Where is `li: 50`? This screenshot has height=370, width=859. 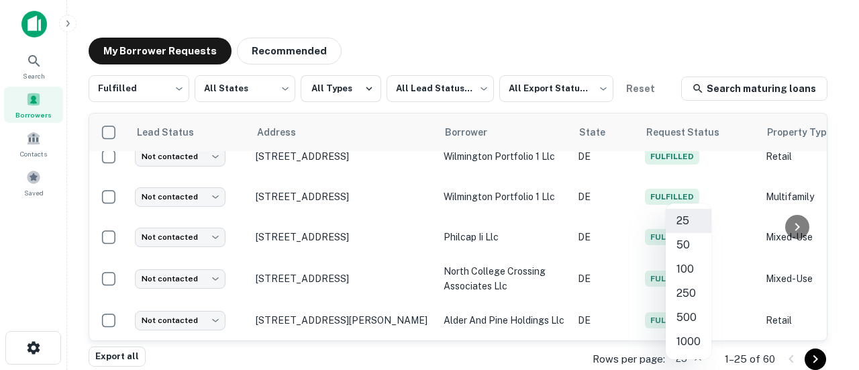
li: 50 is located at coordinates (689, 245).